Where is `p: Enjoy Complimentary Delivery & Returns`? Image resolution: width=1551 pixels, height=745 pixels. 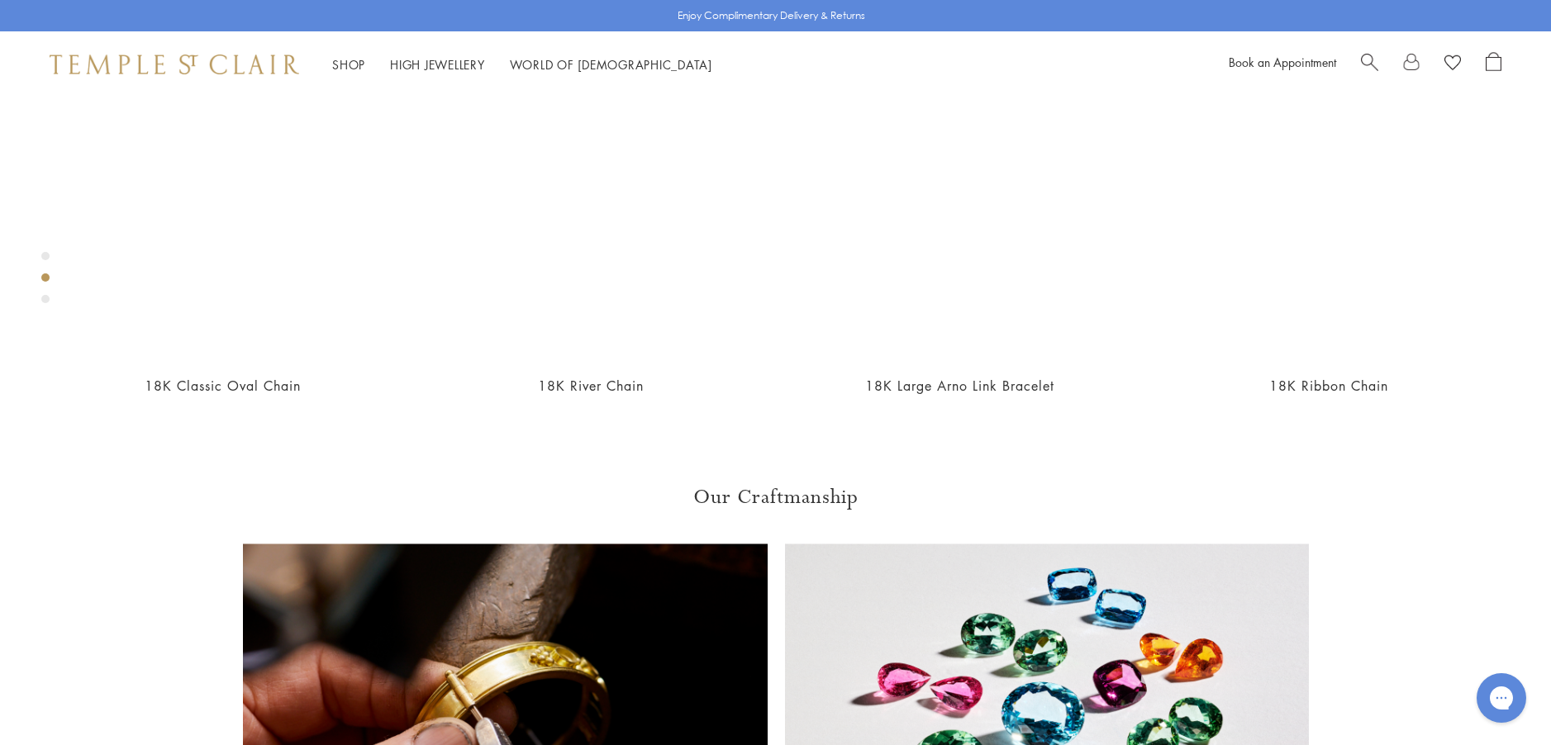
p: Enjoy Complimentary Delivery & Returns is located at coordinates (771, 16).